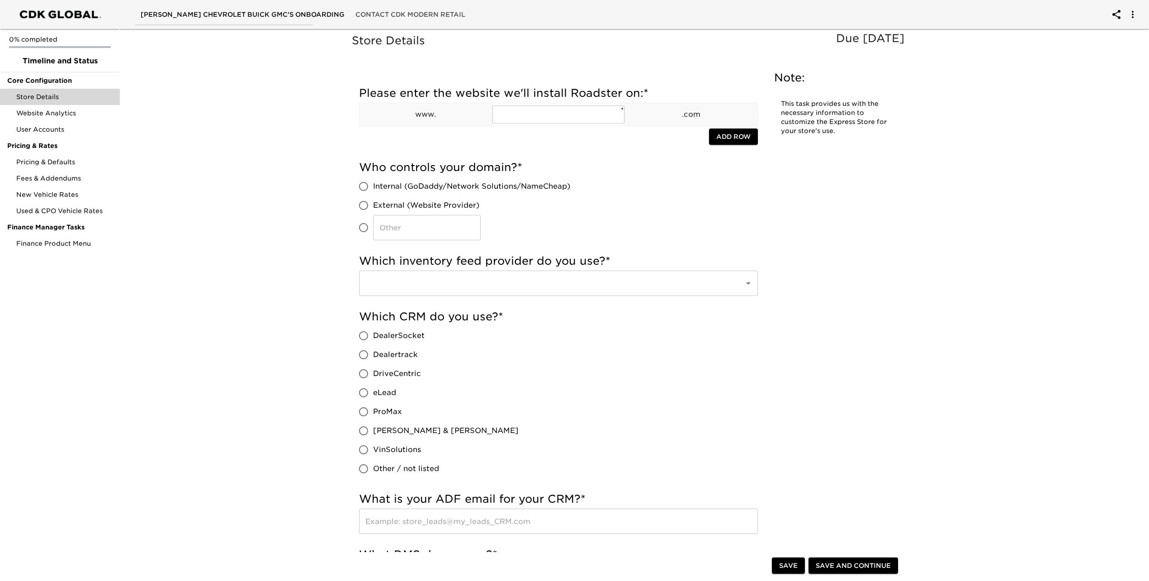 The image size is (1149, 581). Describe the element at coordinates (853, 565) in the screenshot. I see `span: Save and Continue` at that location.